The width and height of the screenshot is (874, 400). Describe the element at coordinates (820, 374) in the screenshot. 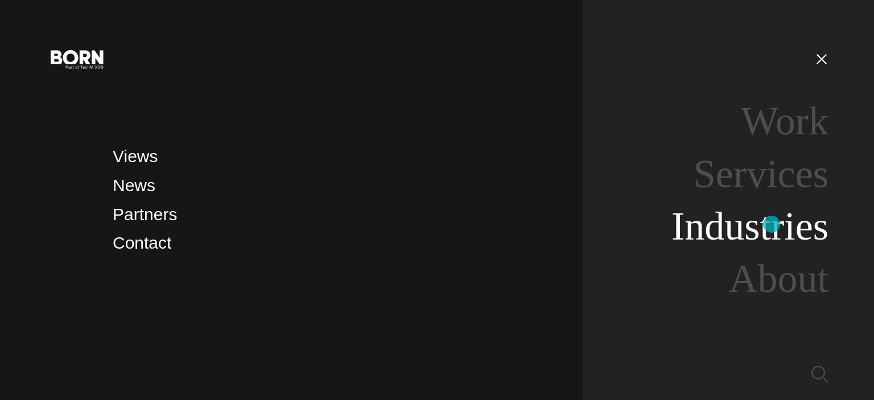

I see `img: Search` at that location.